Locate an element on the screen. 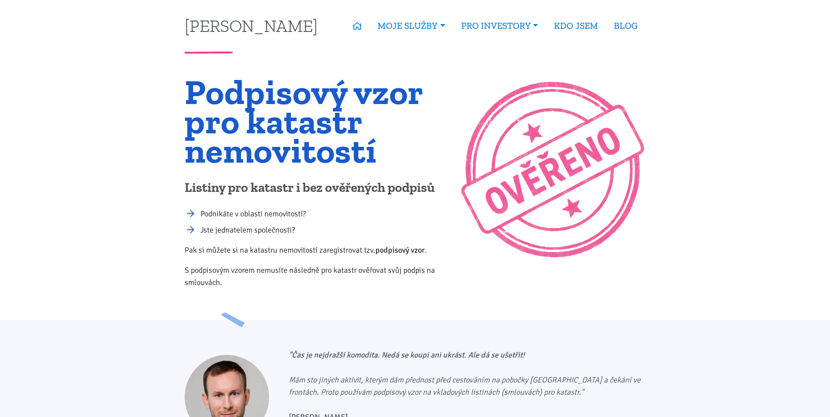  p: S podpisovým vzorem nemusíte následně pro katastr ověřovat svůj podpis na smlouvách. is located at coordinates (316, 276).